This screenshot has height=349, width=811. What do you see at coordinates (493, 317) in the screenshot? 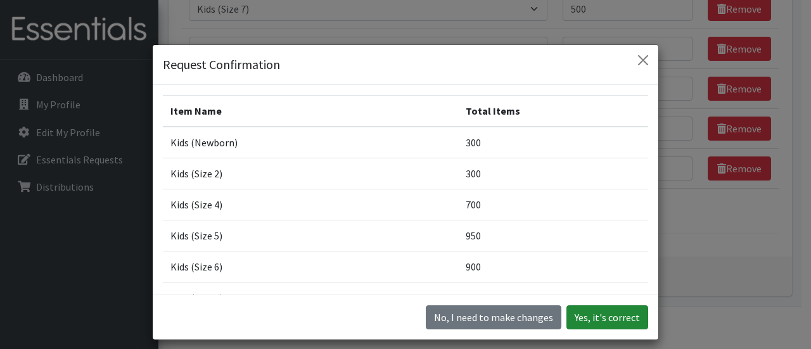
I see `button: No I need to make changes` at bounding box center [493, 317].